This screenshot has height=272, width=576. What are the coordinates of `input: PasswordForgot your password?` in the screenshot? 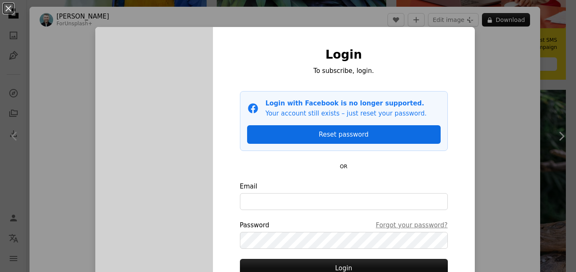 It's located at (344, 240).